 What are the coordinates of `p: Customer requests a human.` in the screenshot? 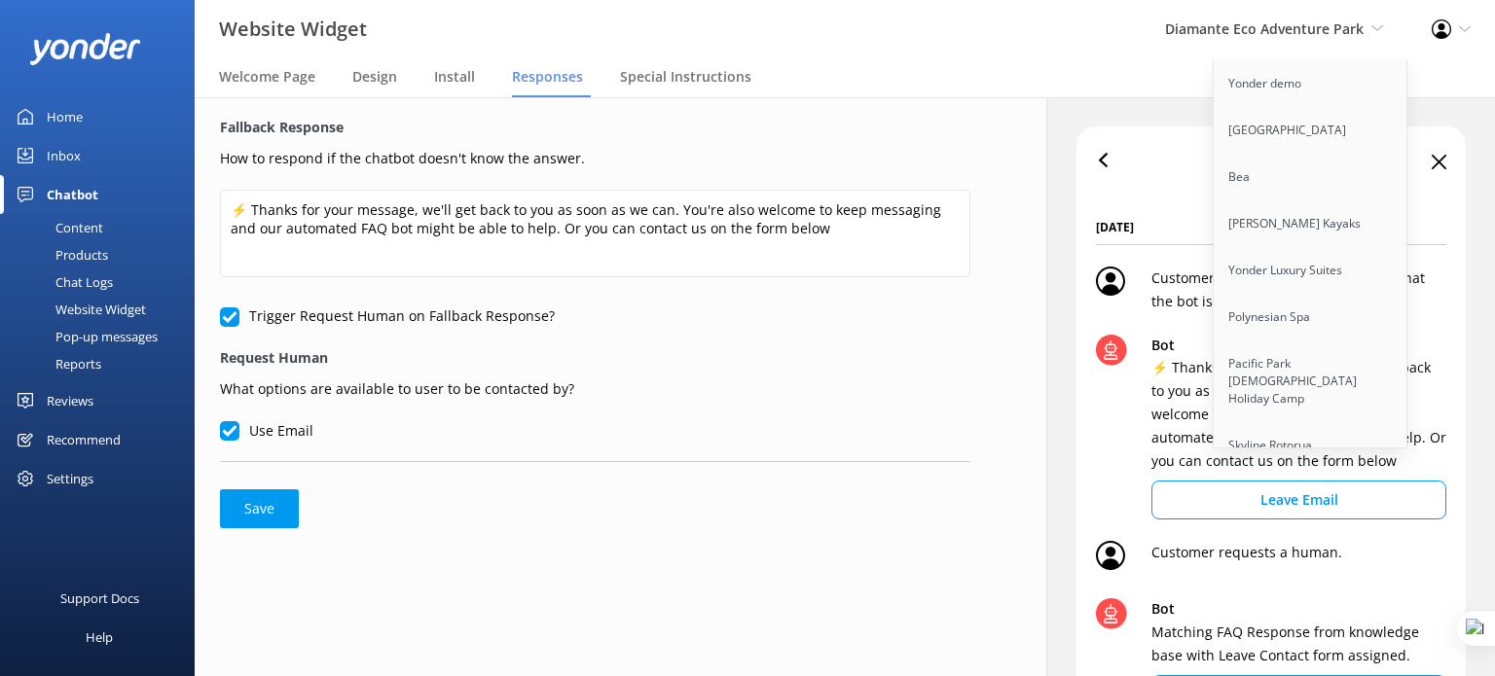 It's located at (1247, 559).